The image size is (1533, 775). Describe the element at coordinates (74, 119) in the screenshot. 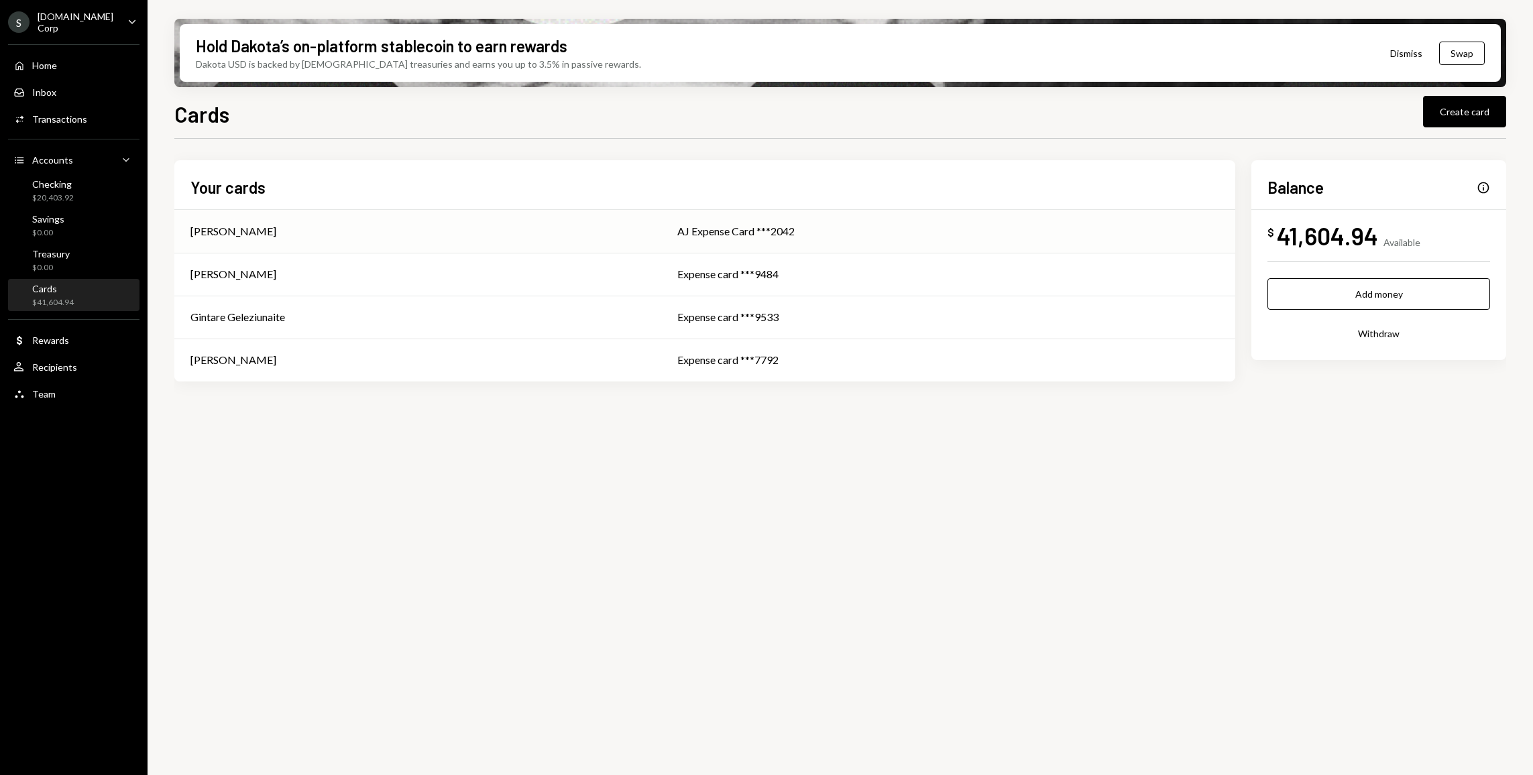

I see `a: Transactions` at that location.